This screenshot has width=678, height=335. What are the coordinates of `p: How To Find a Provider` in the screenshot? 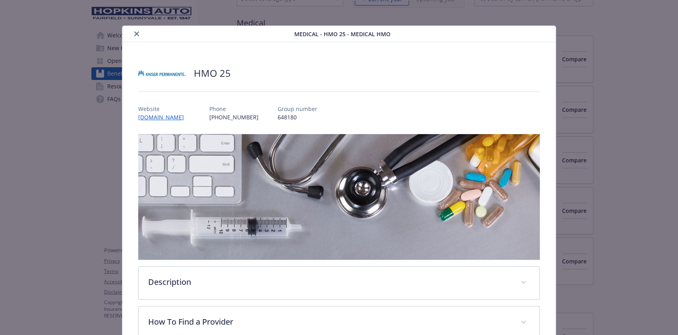 It's located at (329, 322).